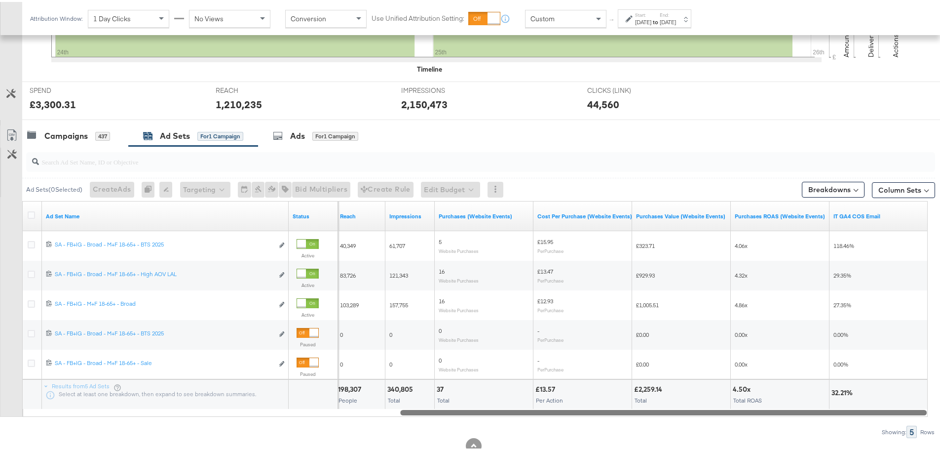 The width and height of the screenshot is (940, 450). I want to click on div: £13.57, so click(547, 387).